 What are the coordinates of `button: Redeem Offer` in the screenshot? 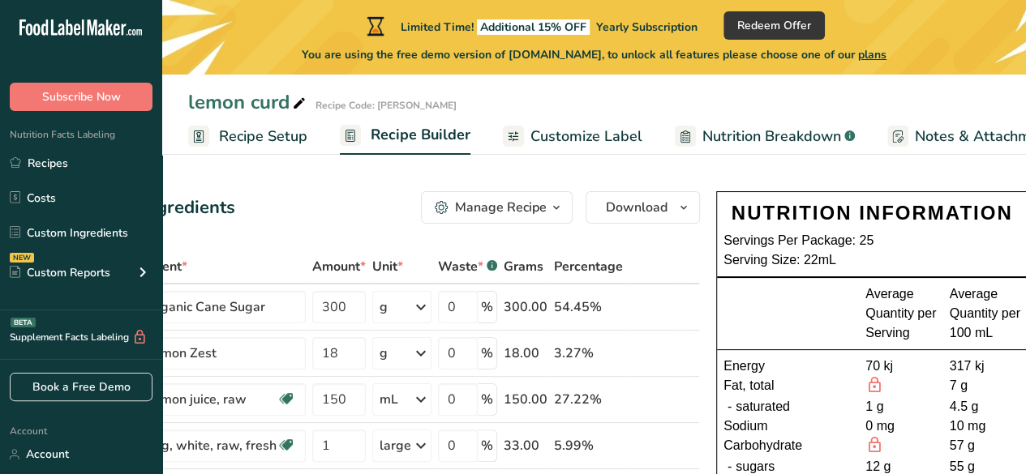 It's located at (774, 25).